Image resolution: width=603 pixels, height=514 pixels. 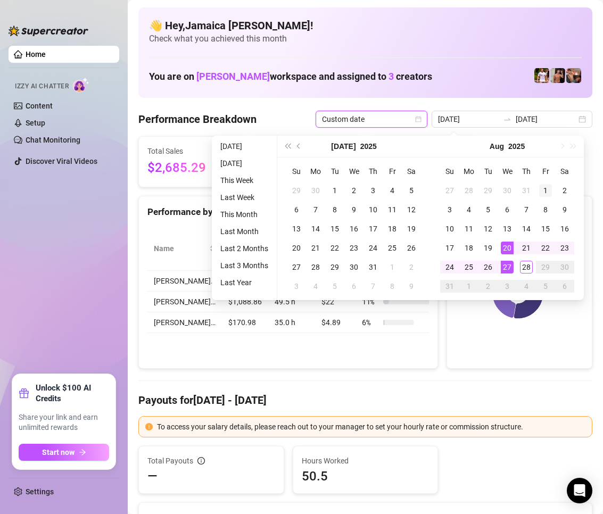 What do you see at coordinates (450, 248) in the screenshot?
I see `td: 2025-08-17` at bounding box center [450, 248].